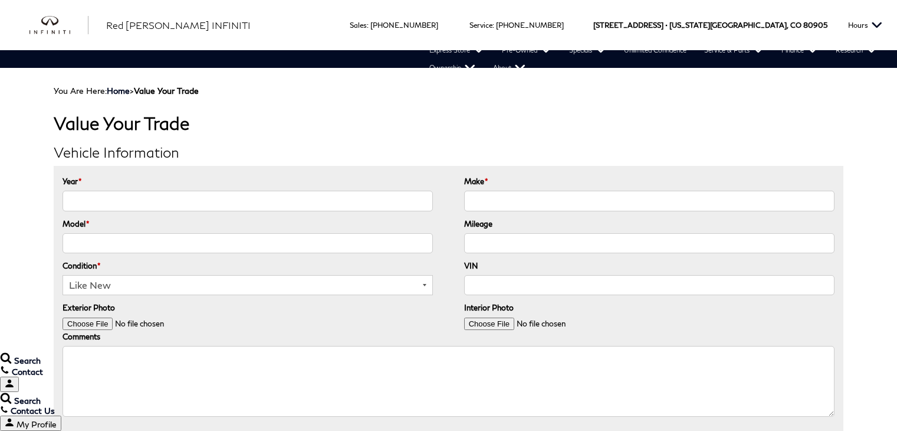 The height and width of the screenshot is (431, 897). What do you see at coordinates (358, 25) in the screenshot?
I see `span: Sales` at bounding box center [358, 25].